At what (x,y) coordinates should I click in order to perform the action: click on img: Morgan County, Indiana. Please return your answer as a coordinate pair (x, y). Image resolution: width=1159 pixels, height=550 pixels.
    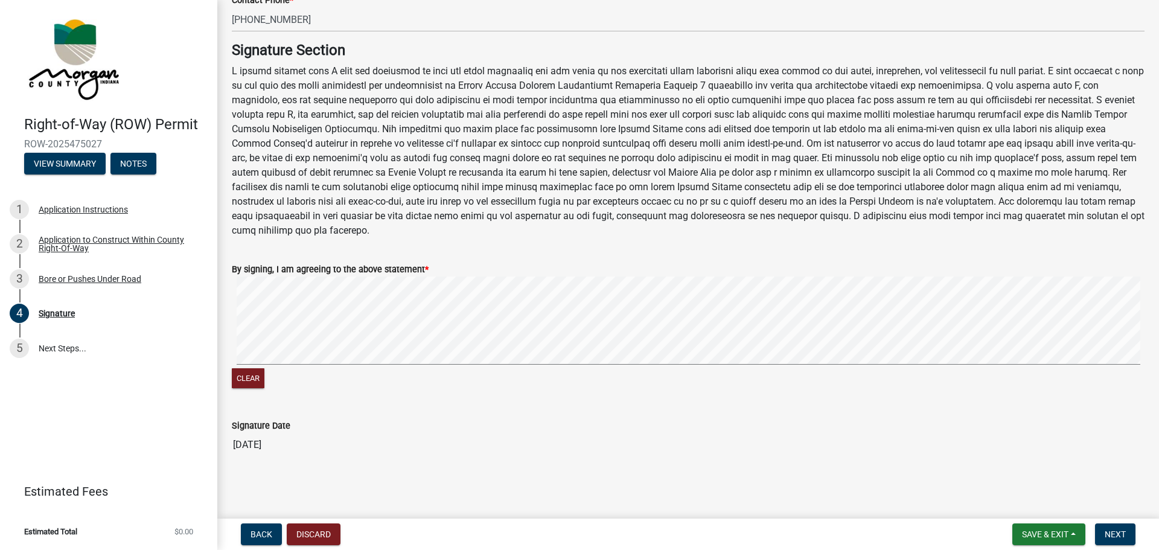
    Looking at the image, I should click on (72, 58).